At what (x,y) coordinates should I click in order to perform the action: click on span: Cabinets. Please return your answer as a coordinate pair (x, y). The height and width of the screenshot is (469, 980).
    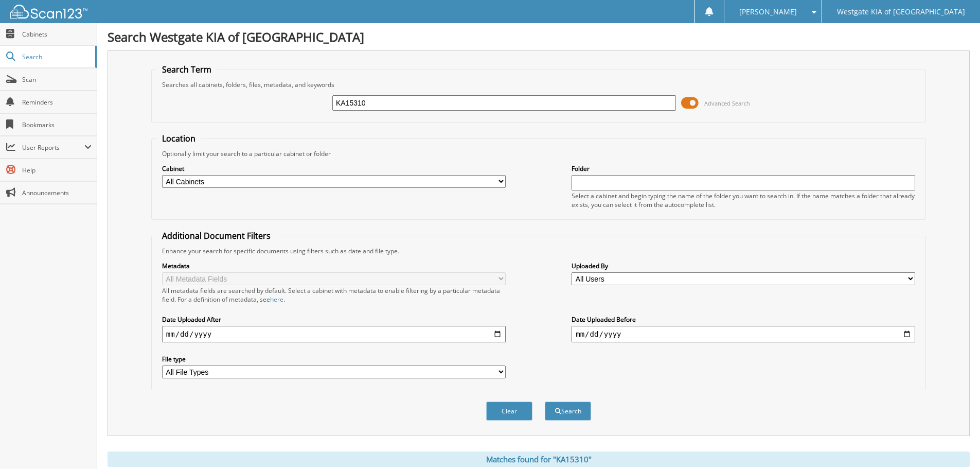
    Looking at the image, I should click on (57, 34).